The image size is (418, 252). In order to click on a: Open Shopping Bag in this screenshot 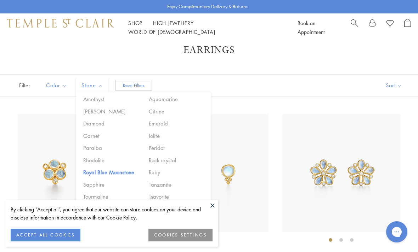, I will do `click(407, 28)`.